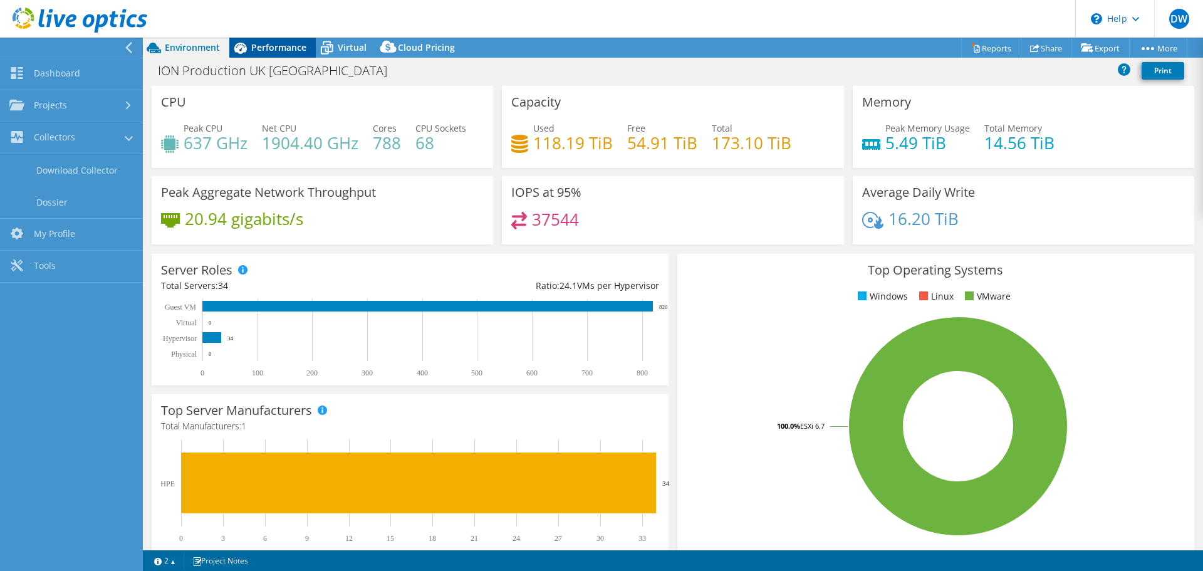 Image resolution: width=1203 pixels, height=571 pixels. What do you see at coordinates (258, 373) in the screenshot?
I see `text: 100` at bounding box center [258, 373].